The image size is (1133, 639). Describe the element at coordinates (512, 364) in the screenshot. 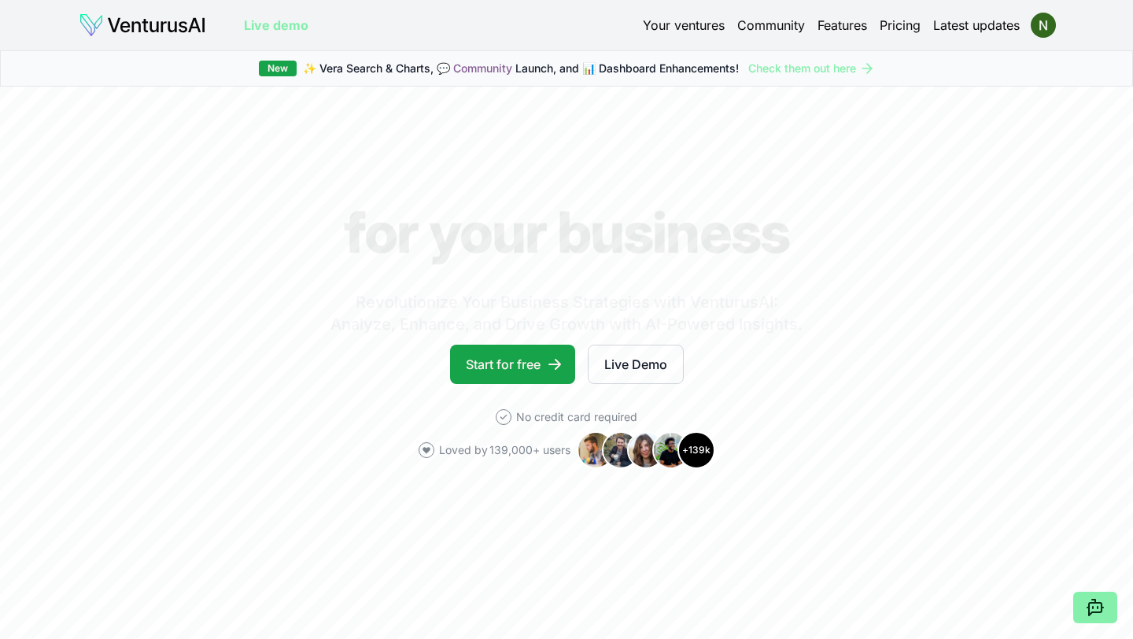

I see `a: Start for free` at that location.